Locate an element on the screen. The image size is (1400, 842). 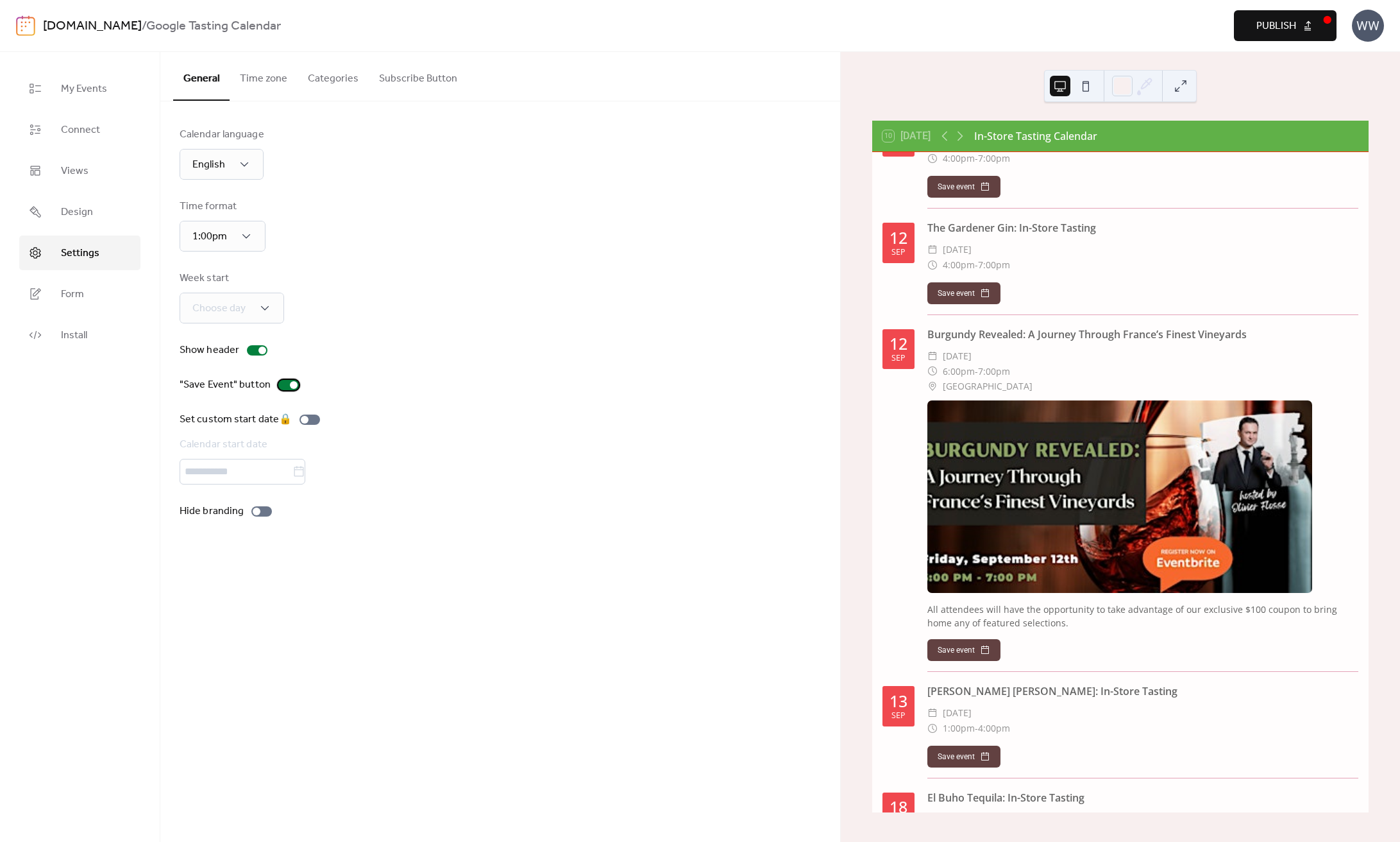
span: My Events is located at coordinates (84, 90).